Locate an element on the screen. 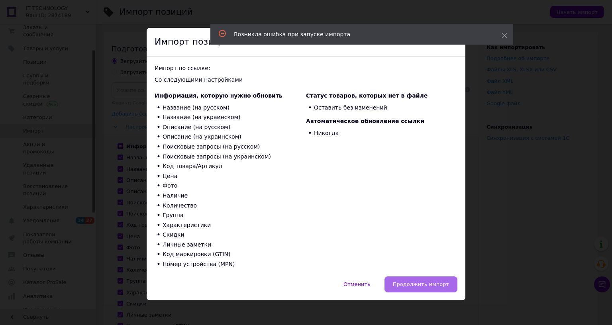  li: Код маркировки (GTIN) is located at coordinates (230, 255).